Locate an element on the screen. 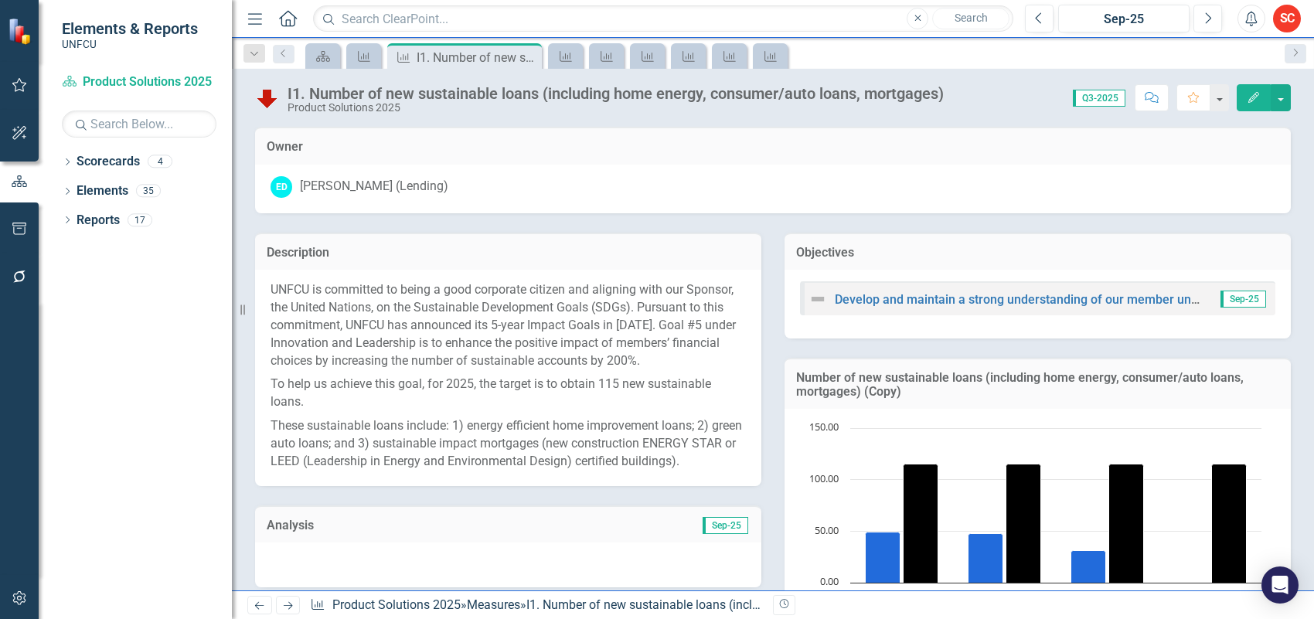  input: Search ClearPoint... is located at coordinates (663, 19).